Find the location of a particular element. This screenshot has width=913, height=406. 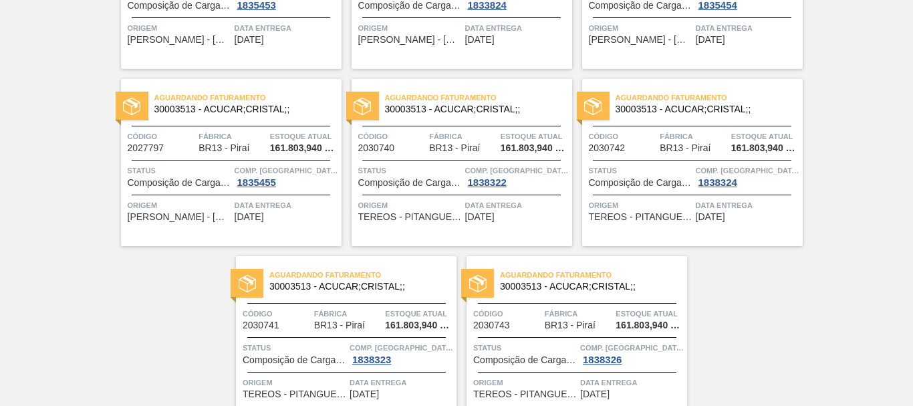

span: 24/09/2025 is located at coordinates (595, 394).